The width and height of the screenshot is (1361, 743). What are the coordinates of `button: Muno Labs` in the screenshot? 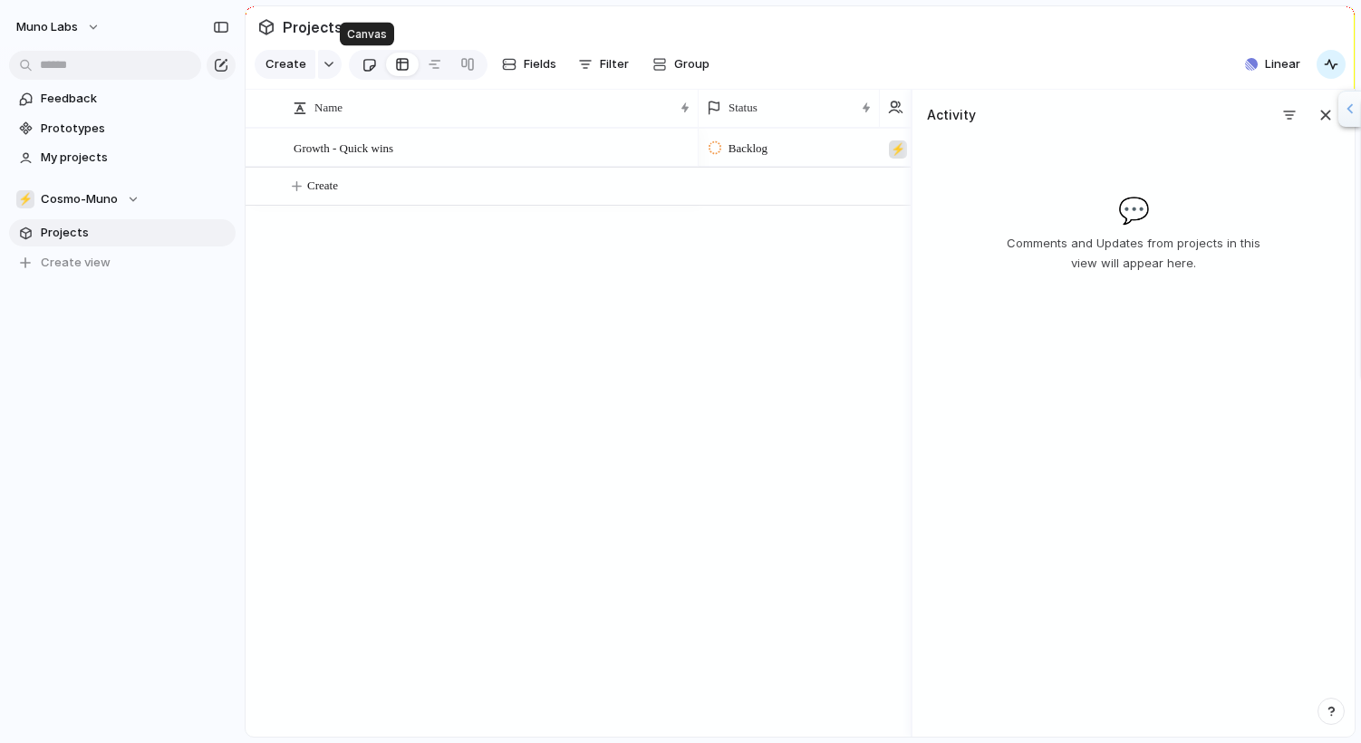 It's located at (59, 27).